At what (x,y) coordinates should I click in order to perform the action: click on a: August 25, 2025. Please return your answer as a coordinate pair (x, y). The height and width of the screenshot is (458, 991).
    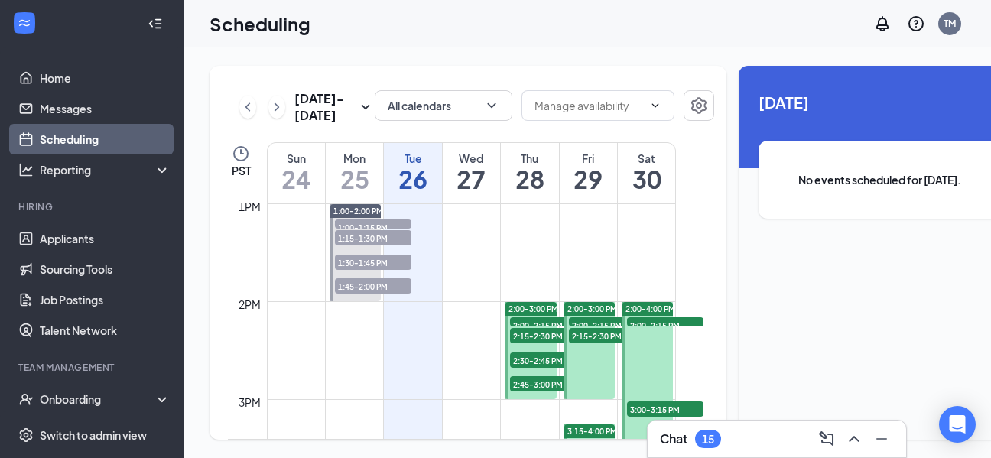
    Looking at the image, I should click on (354, 171).